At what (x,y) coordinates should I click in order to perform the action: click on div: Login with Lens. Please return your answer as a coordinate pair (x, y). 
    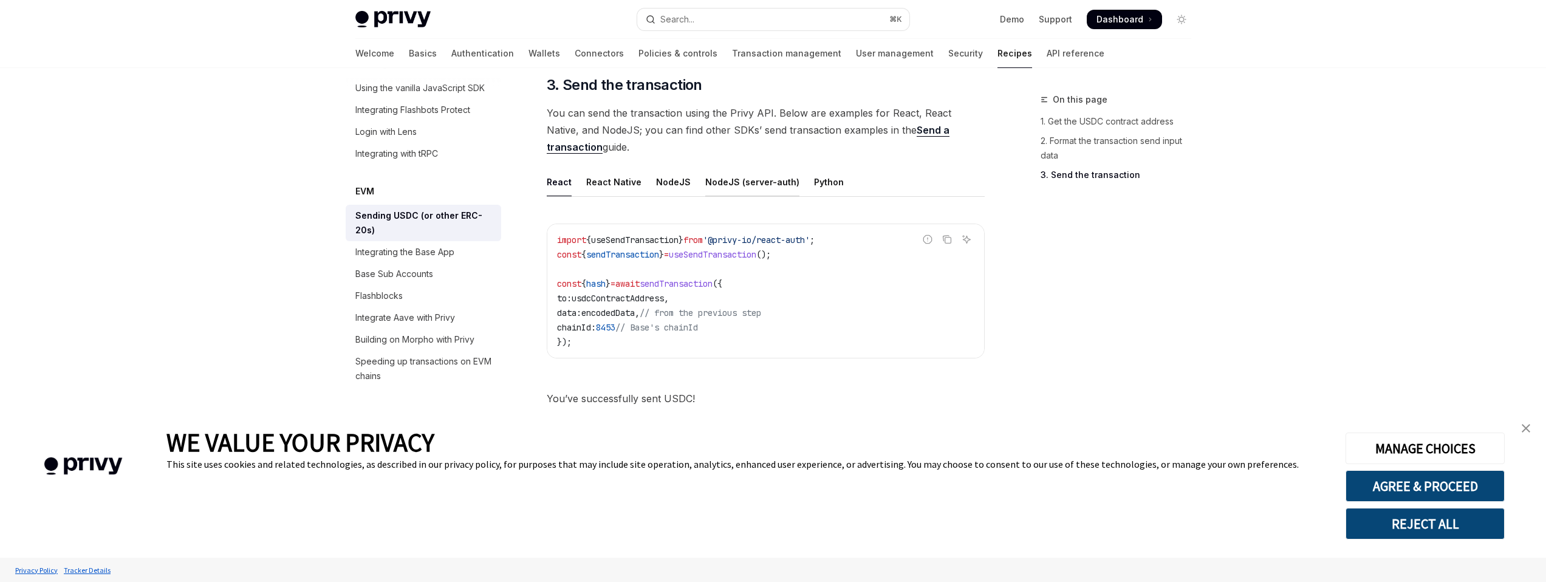
    Looking at the image, I should click on (386, 132).